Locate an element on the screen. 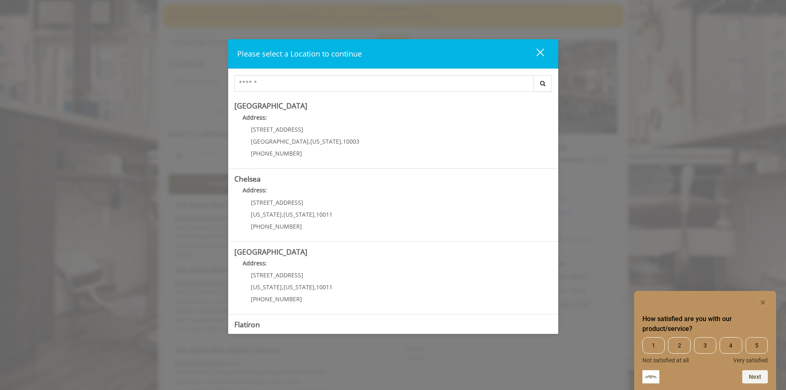  button: Next question is located at coordinates (755, 377).